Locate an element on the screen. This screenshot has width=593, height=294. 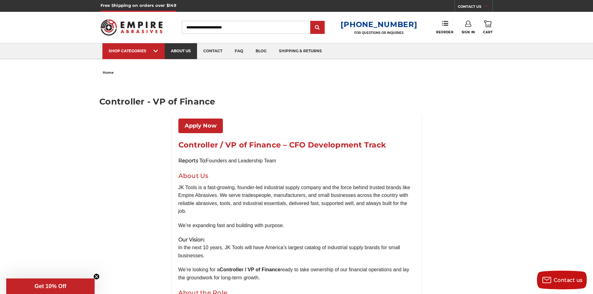
a: CONTACT US is located at coordinates (475, 7).